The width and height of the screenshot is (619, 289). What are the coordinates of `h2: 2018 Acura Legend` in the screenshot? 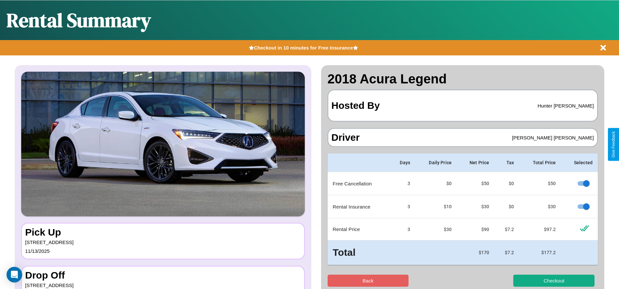 It's located at (462, 79).